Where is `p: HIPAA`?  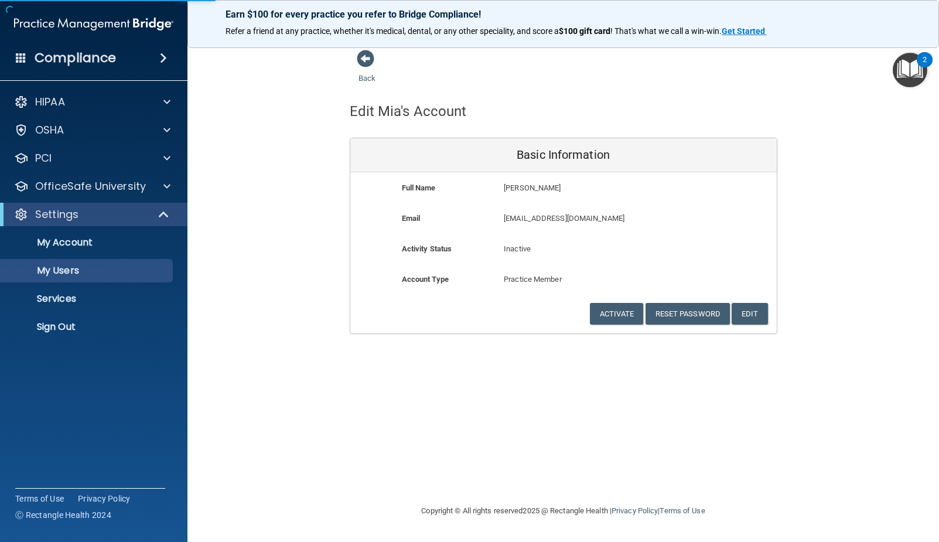 p: HIPAA is located at coordinates (50, 102).